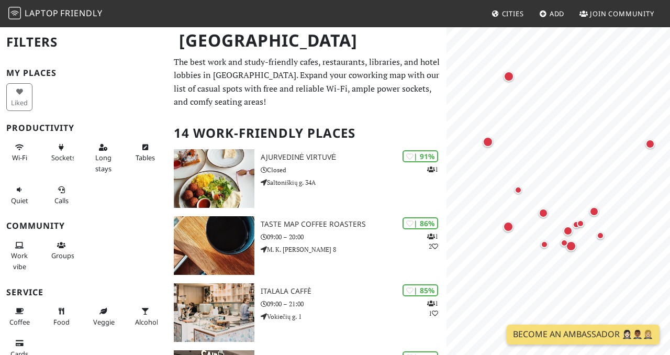  I want to click on img: LaptopFriendly, so click(15, 13).